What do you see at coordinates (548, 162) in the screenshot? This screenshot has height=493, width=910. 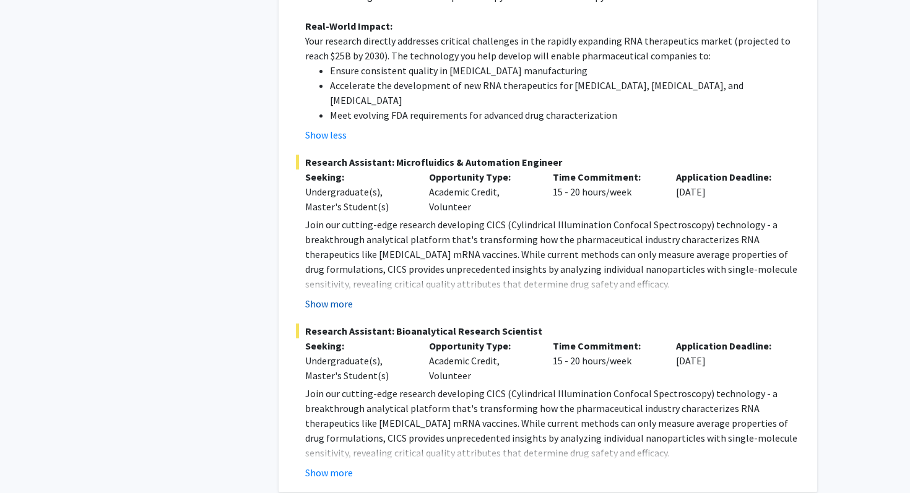 I see `span: Research Assistant: Microfluidics & Automation Engineer` at bounding box center [548, 162].